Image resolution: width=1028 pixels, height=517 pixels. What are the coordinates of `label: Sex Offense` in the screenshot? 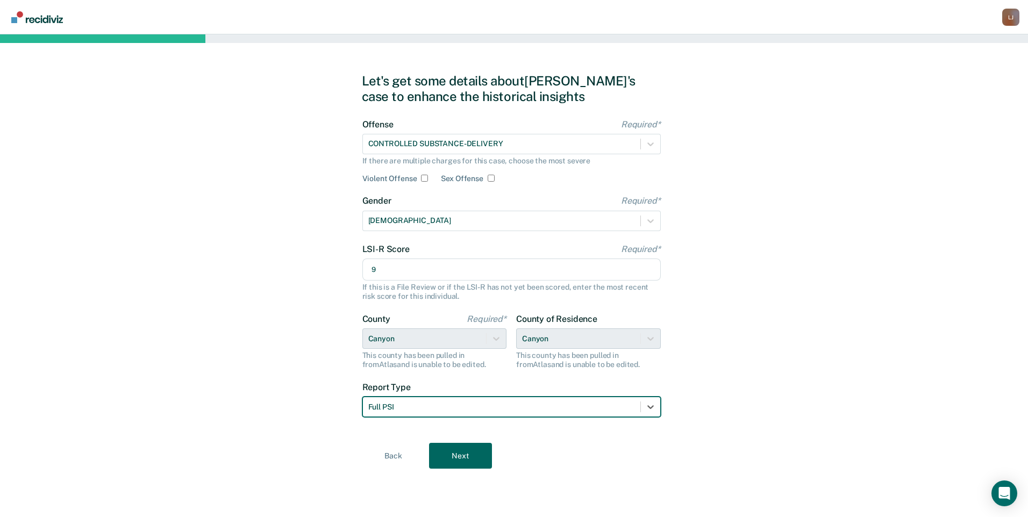 It's located at (462, 179).